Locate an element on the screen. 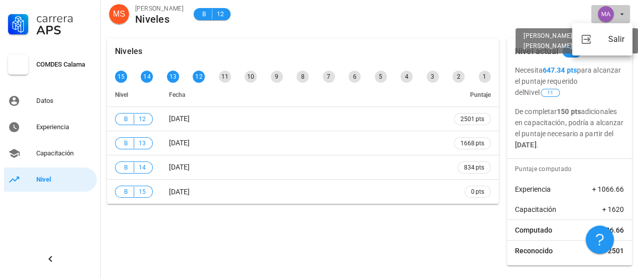 This screenshot has width=638, height=278. span: 15 is located at coordinates (142, 192).